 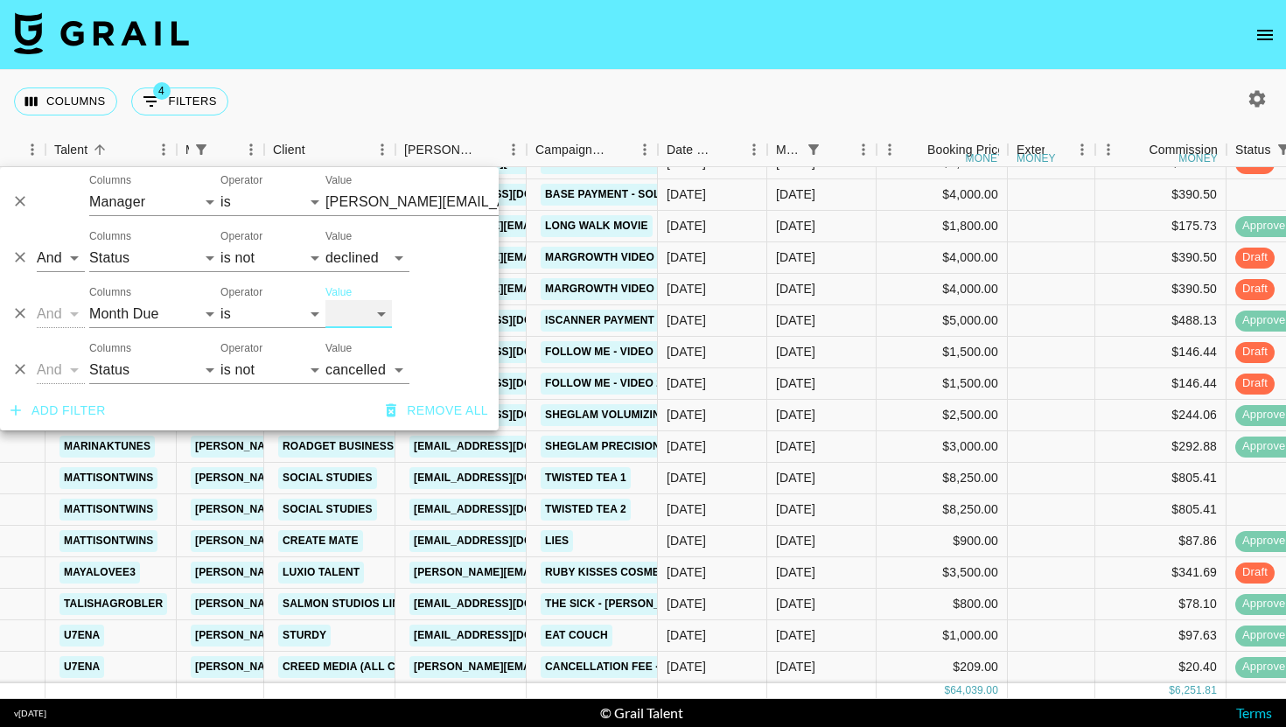 I want to click on button: Remove all, so click(x=437, y=410).